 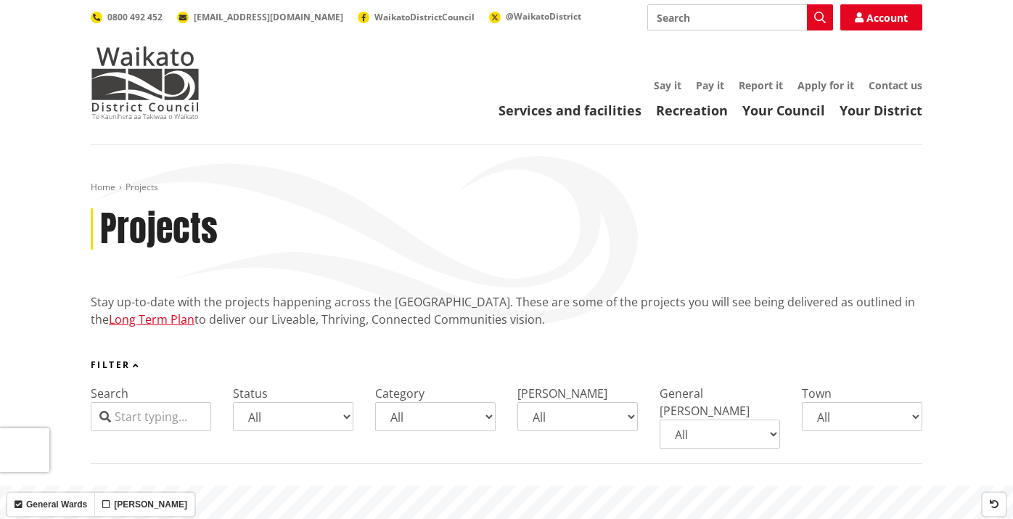 I want to click on button: Filter, so click(x=115, y=365).